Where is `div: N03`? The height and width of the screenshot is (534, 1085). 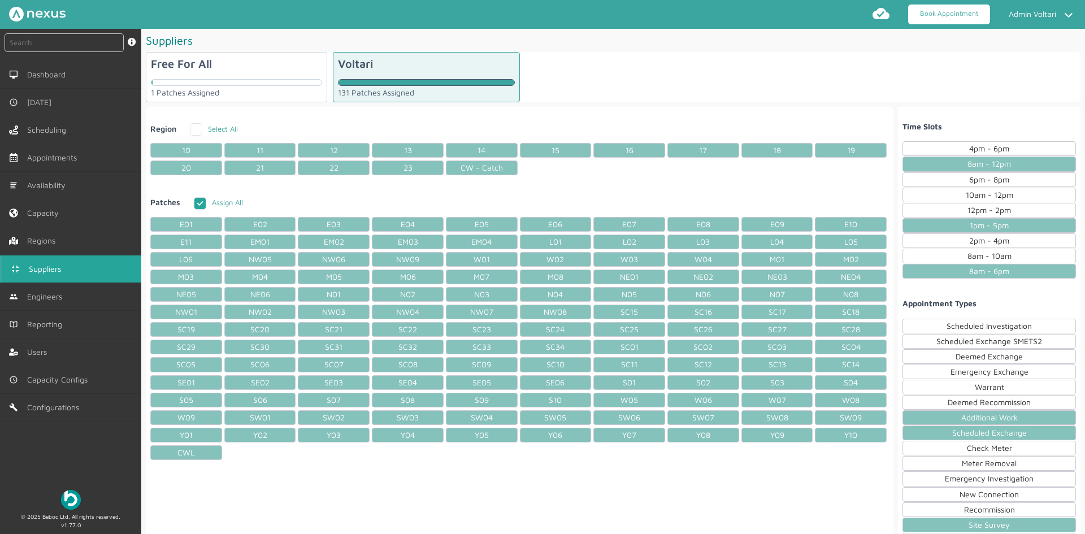 div: N03 is located at coordinates (482, 295).